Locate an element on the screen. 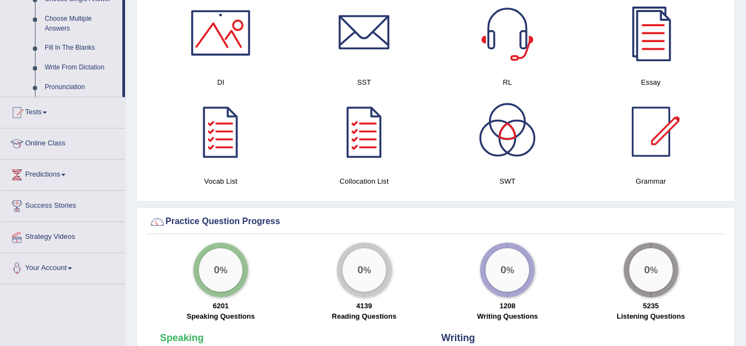 This screenshot has height=346, width=746. a: Online Class is located at coordinates (63, 142).